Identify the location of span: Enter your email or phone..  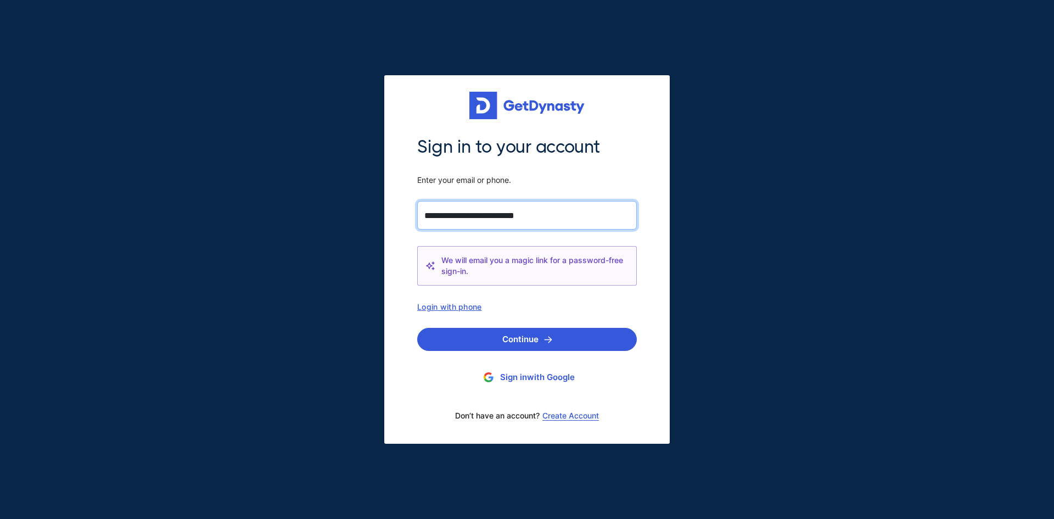
(527, 180).